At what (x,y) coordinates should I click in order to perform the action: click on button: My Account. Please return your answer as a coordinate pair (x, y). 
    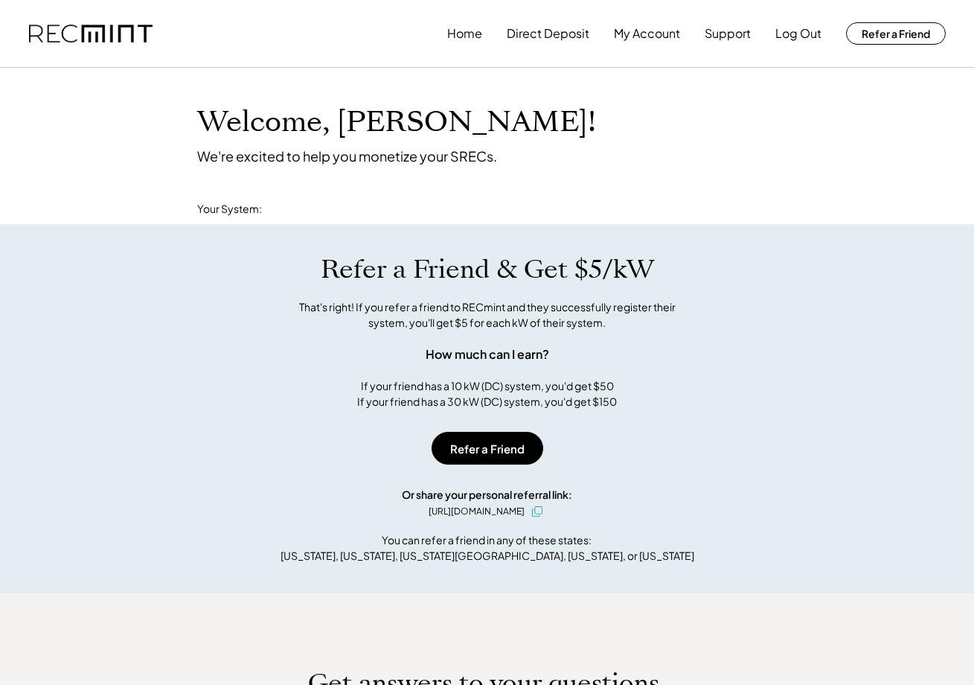
    Looking at the image, I should click on (647, 33).